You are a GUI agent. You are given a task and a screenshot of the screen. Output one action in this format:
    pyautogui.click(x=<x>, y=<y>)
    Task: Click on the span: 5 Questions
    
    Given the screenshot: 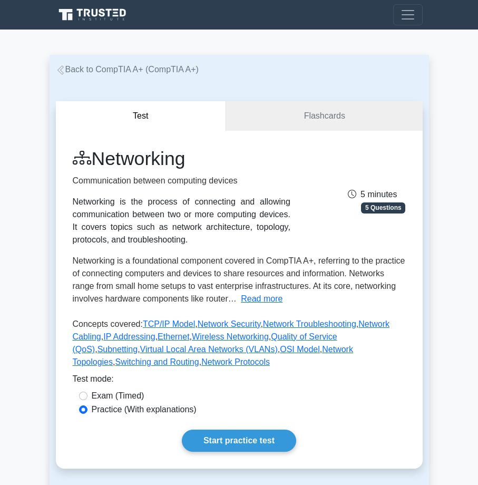 What is the action you would take?
    pyautogui.click(x=383, y=208)
    